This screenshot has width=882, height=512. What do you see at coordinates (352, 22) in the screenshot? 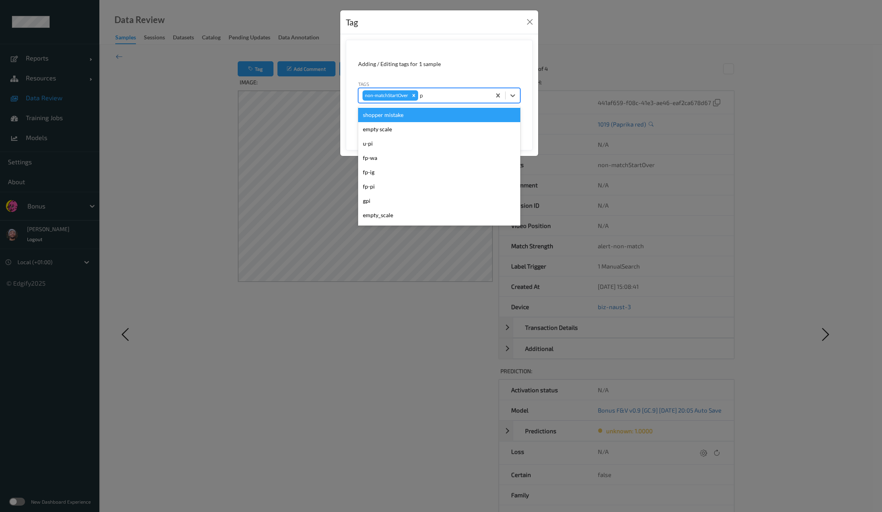
I see `div: Tag` at bounding box center [352, 22].